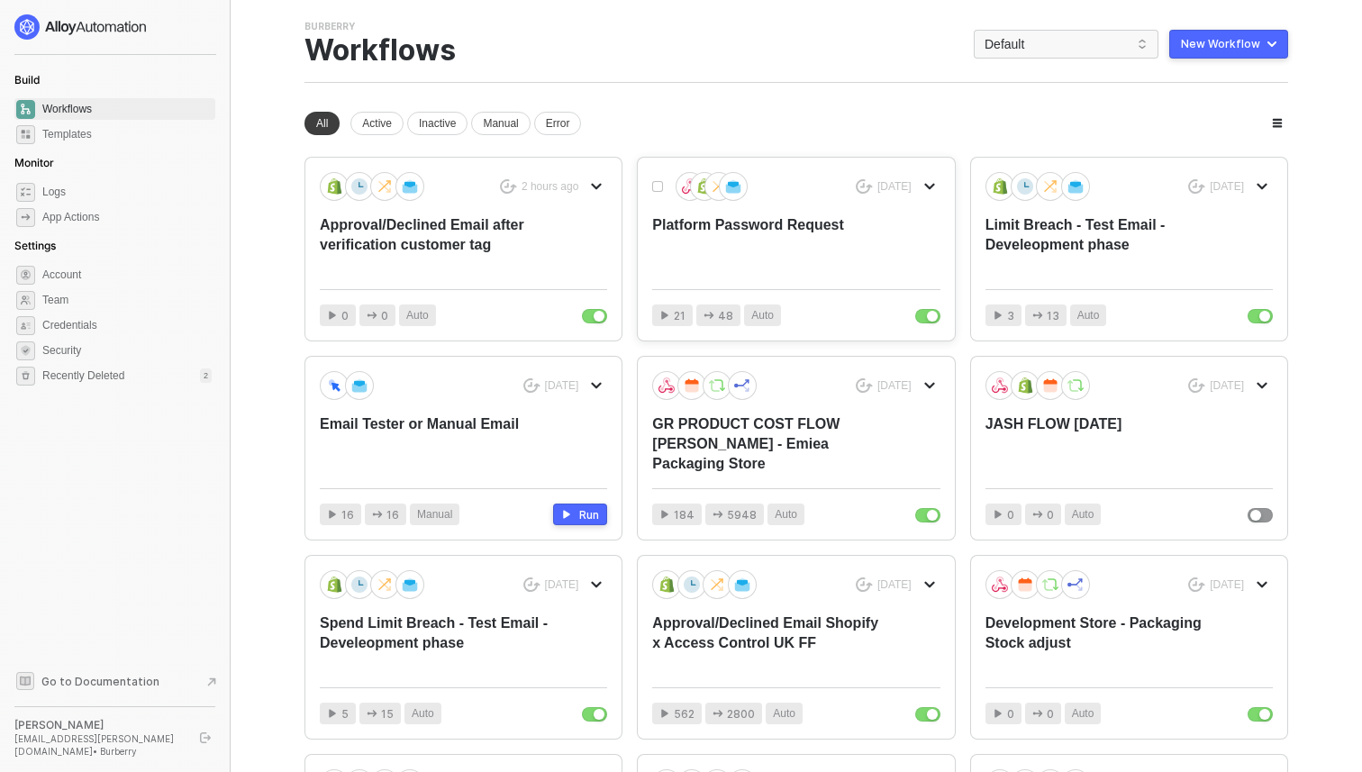  Describe the element at coordinates (35, 245) in the screenshot. I see `span: Settings` at that location.